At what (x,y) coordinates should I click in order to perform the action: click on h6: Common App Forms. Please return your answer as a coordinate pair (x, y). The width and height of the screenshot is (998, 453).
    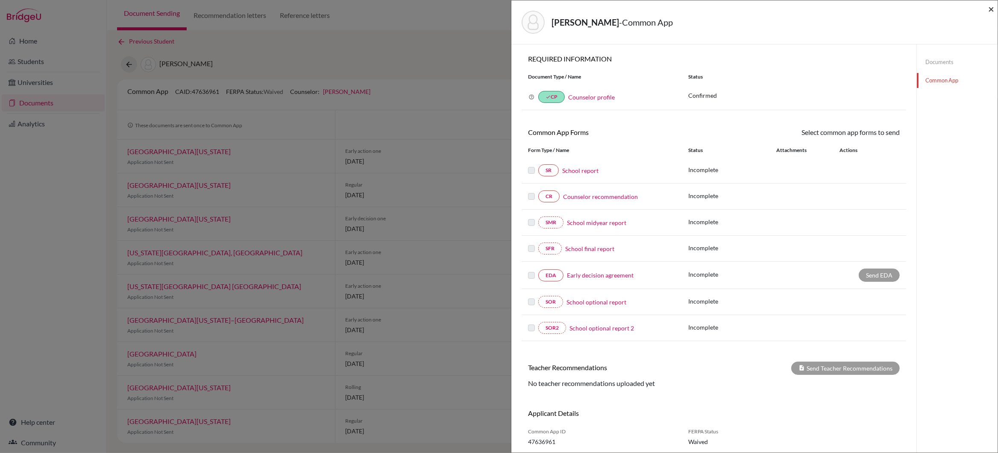
    Looking at the image, I should click on (617, 132).